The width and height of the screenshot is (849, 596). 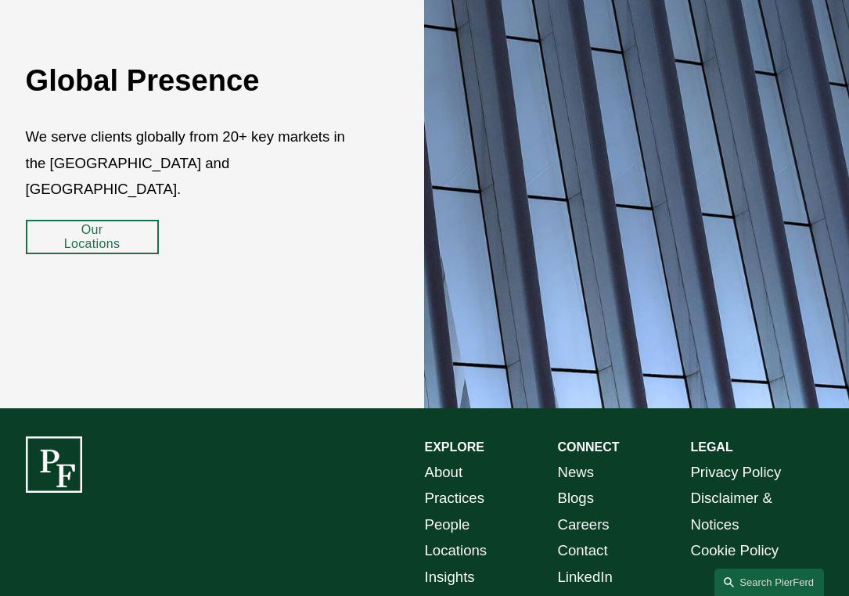 What do you see at coordinates (583, 524) in the screenshot?
I see `a: Careers` at bounding box center [583, 524].